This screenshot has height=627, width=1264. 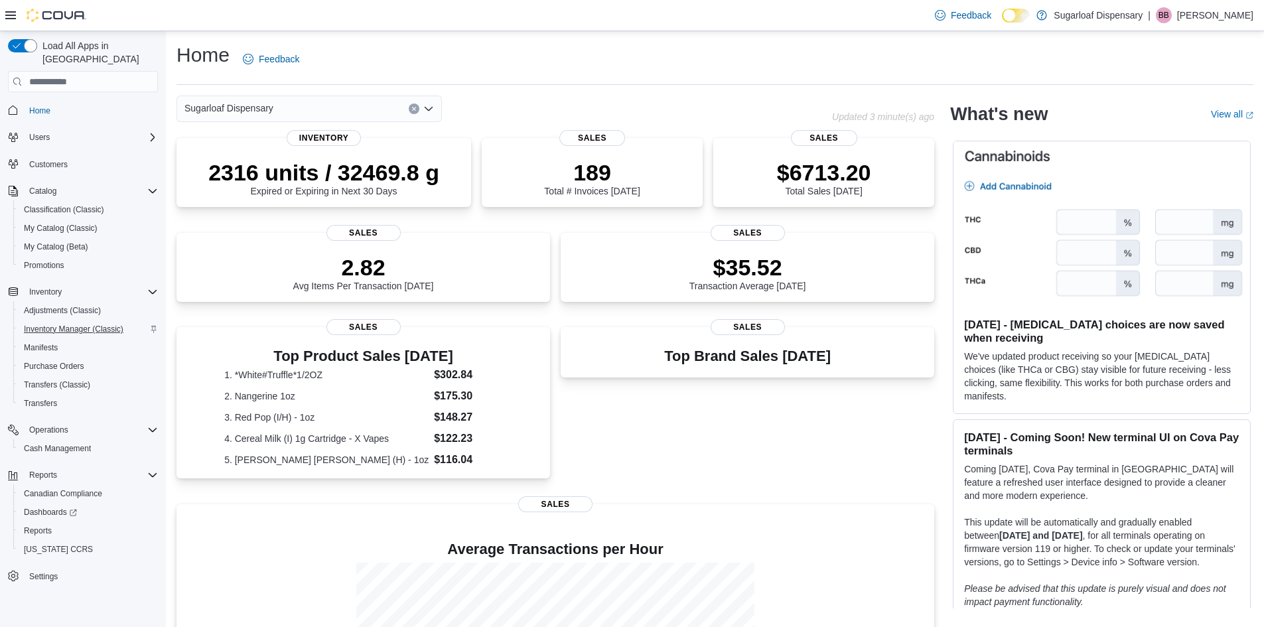 What do you see at coordinates (64, 210) in the screenshot?
I see `a: Classification (Classic)` at bounding box center [64, 210].